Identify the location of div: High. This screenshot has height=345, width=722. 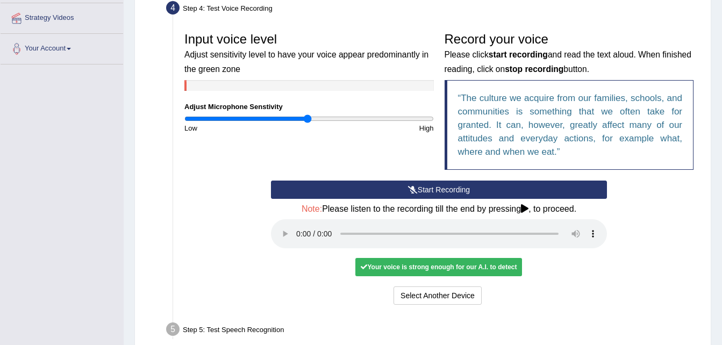
(374, 128).